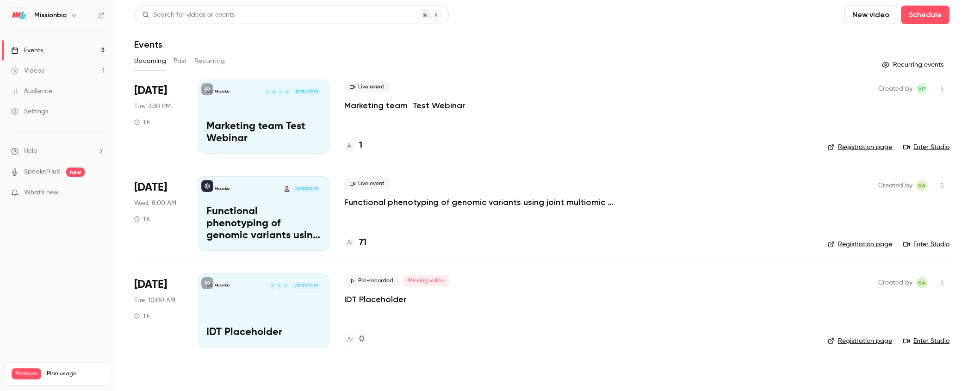  What do you see at coordinates (42, 172) in the screenshot?
I see `a: SpeakerHub` at bounding box center [42, 172].